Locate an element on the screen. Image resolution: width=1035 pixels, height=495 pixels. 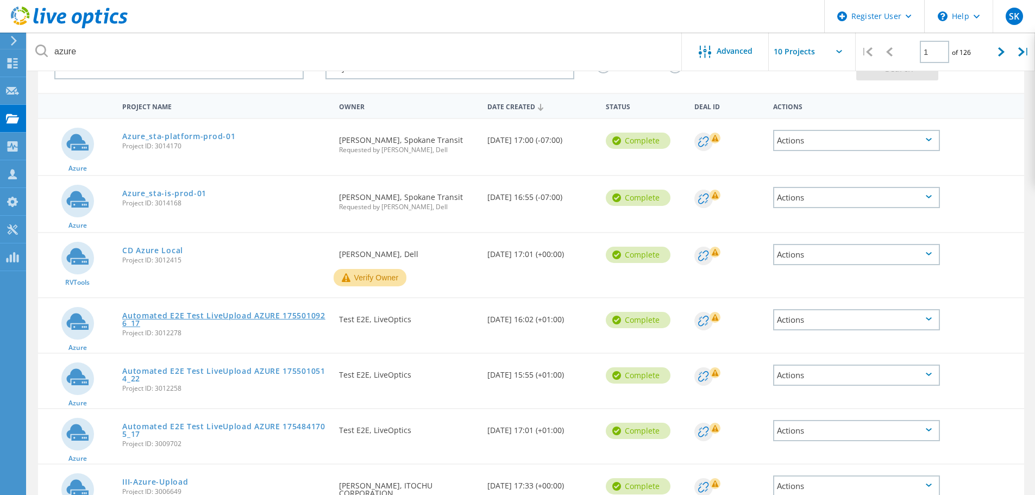
span: Project ID: 3006649 is located at coordinates (225, 492).